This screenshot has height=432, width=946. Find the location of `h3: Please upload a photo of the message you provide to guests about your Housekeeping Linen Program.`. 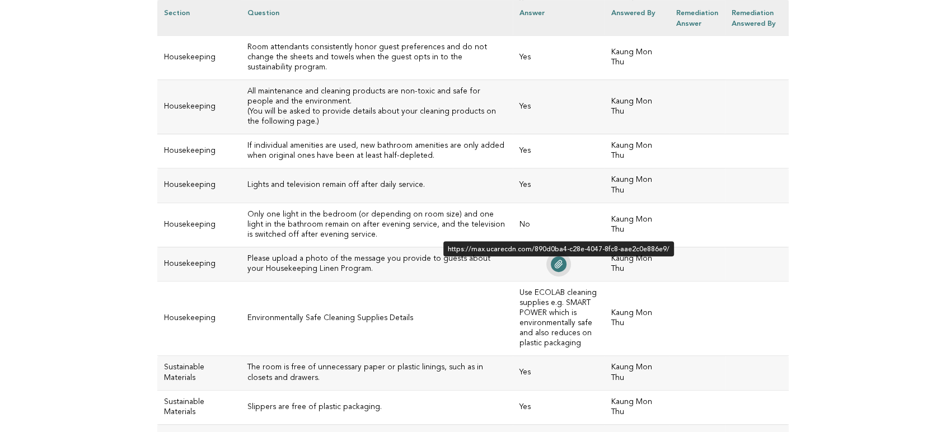

h3: Please upload a photo of the message you provide to guests about your Housekeeping Linen Program. is located at coordinates (377, 264).